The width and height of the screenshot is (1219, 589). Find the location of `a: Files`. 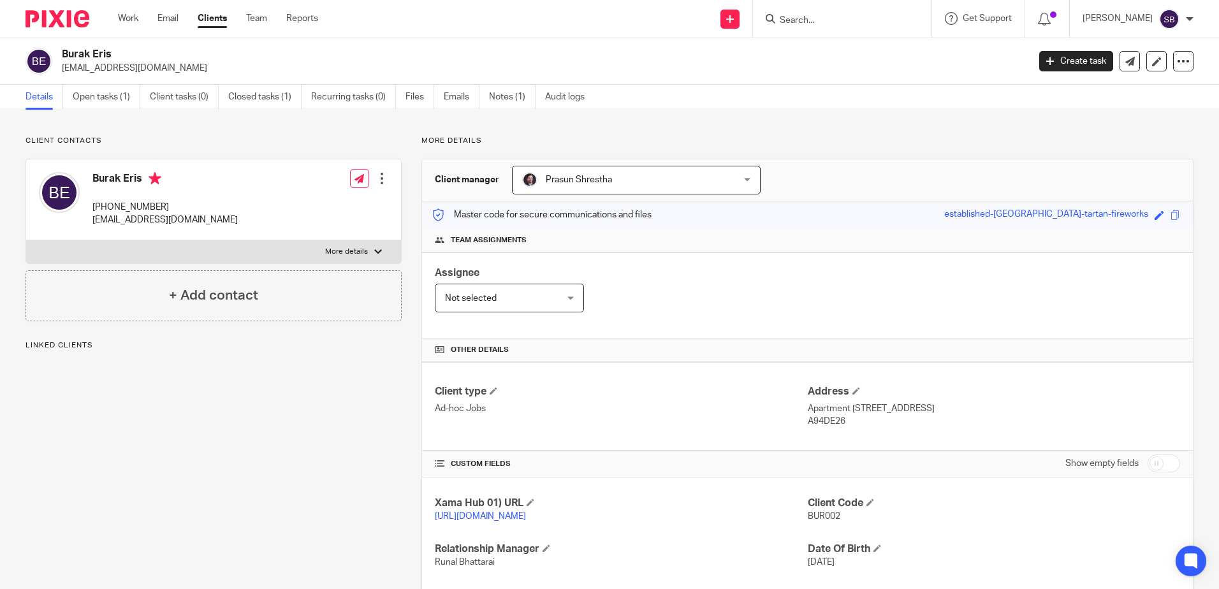

a: Files is located at coordinates (419, 97).